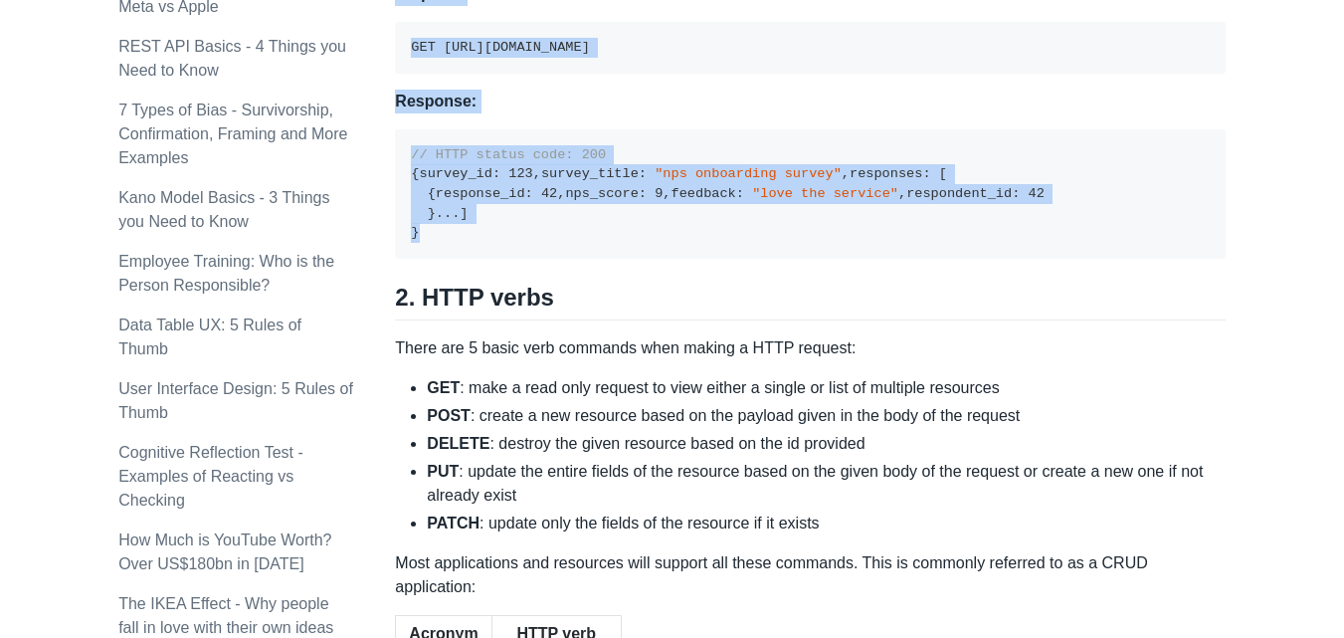  Describe the element at coordinates (826, 484) in the screenshot. I see `li: : update the entire fields of the resource based on the given body of the request or create a new...` at that location.